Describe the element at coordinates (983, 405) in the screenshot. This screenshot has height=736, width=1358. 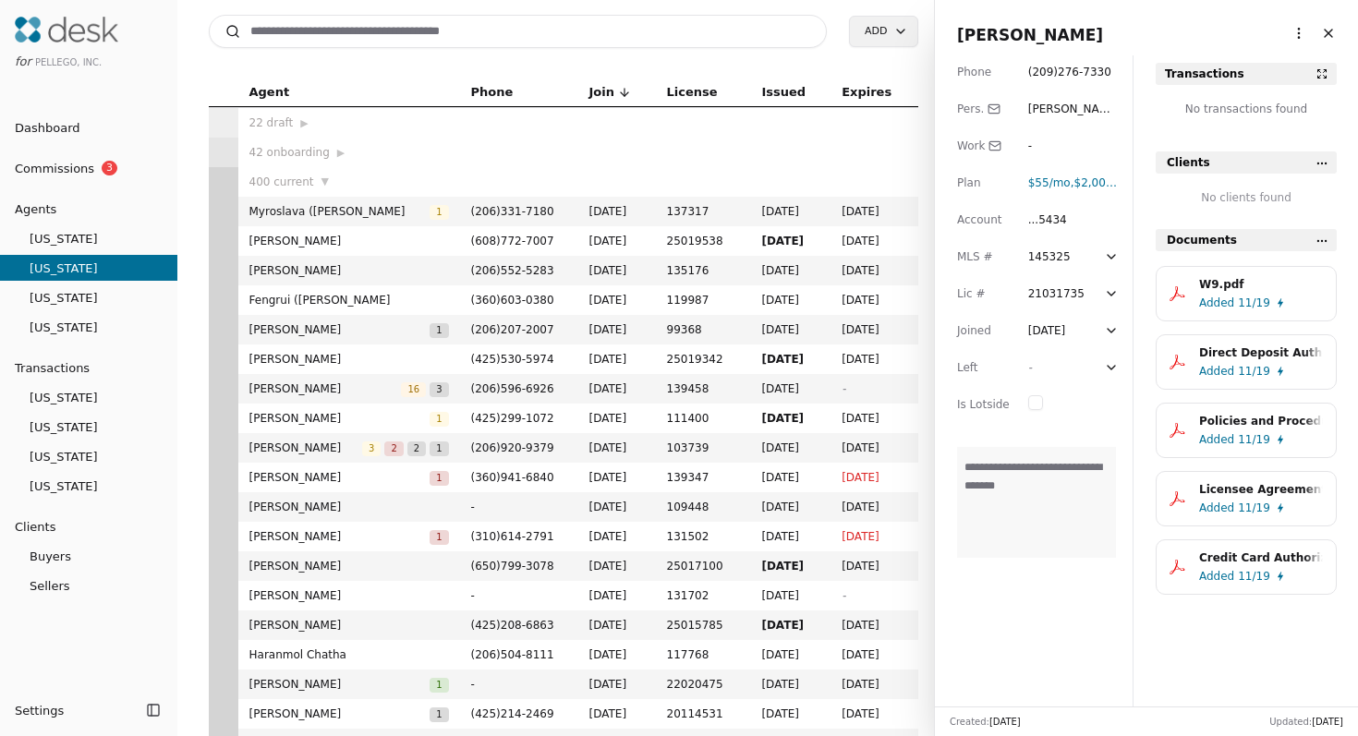
I see `div: Is Lotside` at that location.